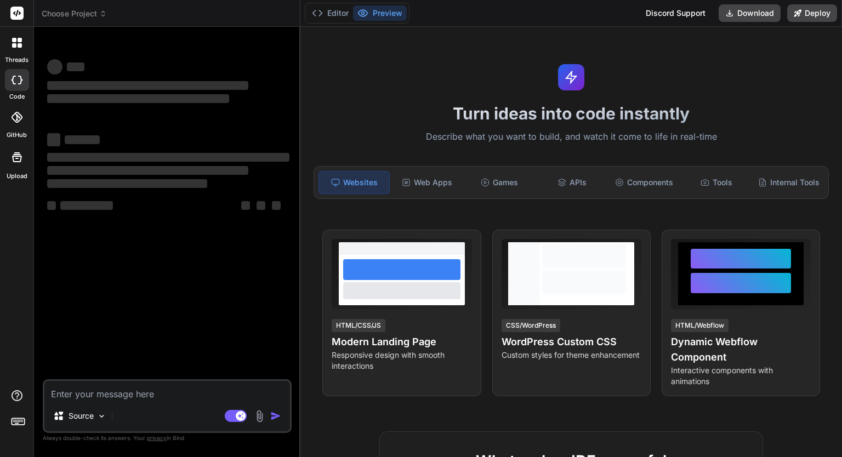  Describe the element at coordinates (500, 183) in the screenshot. I see `div: Games` at that location.